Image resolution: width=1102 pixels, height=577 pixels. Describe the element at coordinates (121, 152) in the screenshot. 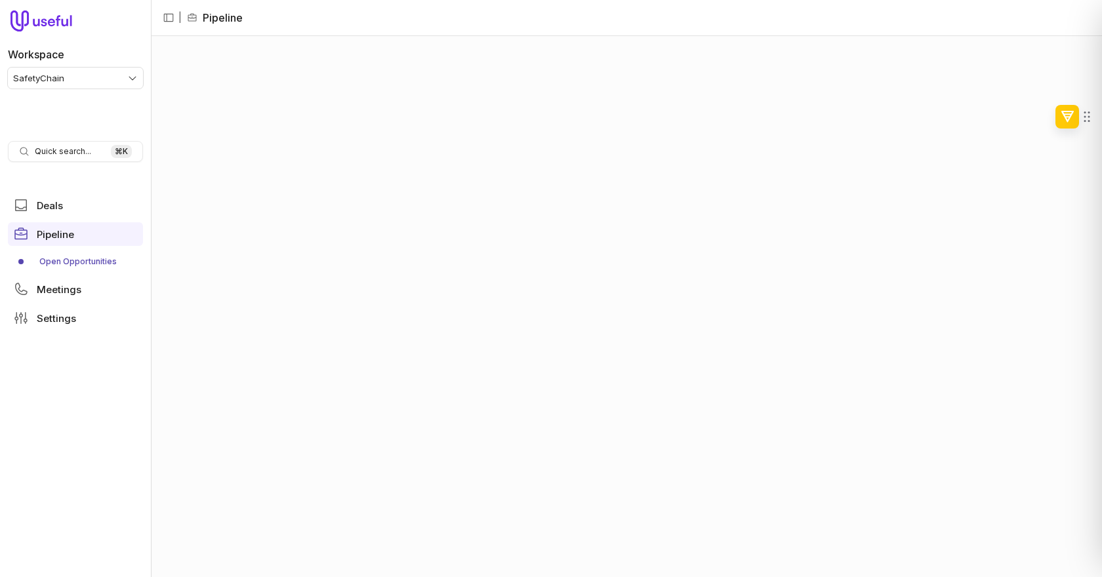

I see `kbd: ⌘ K` at that location.